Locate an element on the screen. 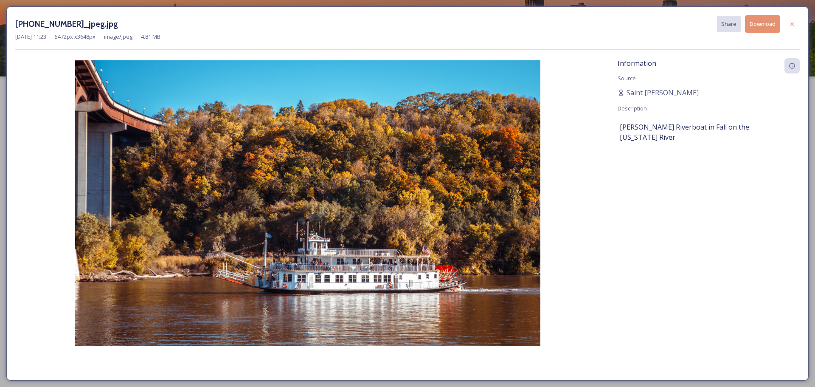 Image resolution: width=815 pixels, height=387 pixels. span: 4.81 MB is located at coordinates (151, 37).